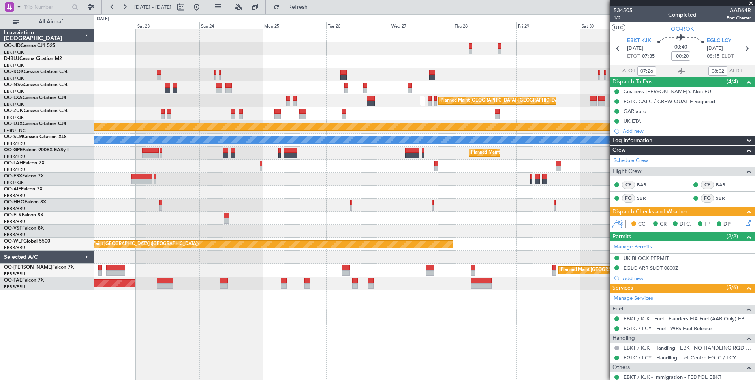 The image size is (755, 380). Describe the element at coordinates (485, 25) in the screenshot. I see `div: Thu 28` at that location.